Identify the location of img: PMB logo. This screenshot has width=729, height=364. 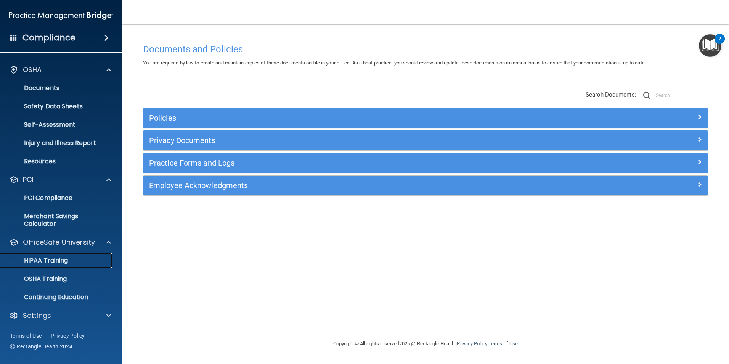
(61, 16).